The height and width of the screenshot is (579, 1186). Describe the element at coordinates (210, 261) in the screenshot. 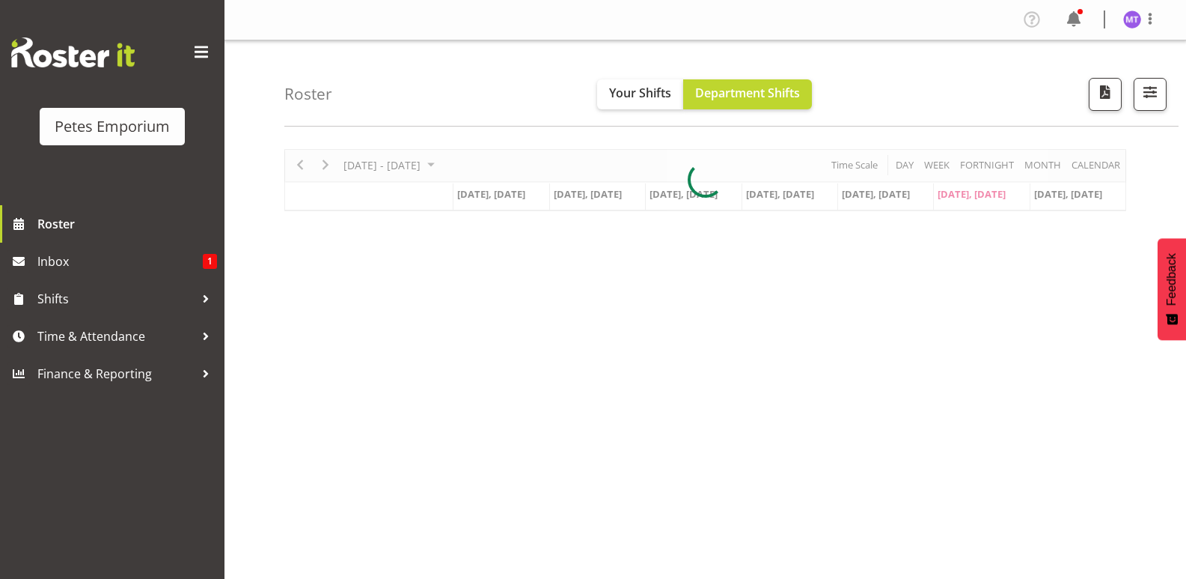

I see `span: 1` at that location.